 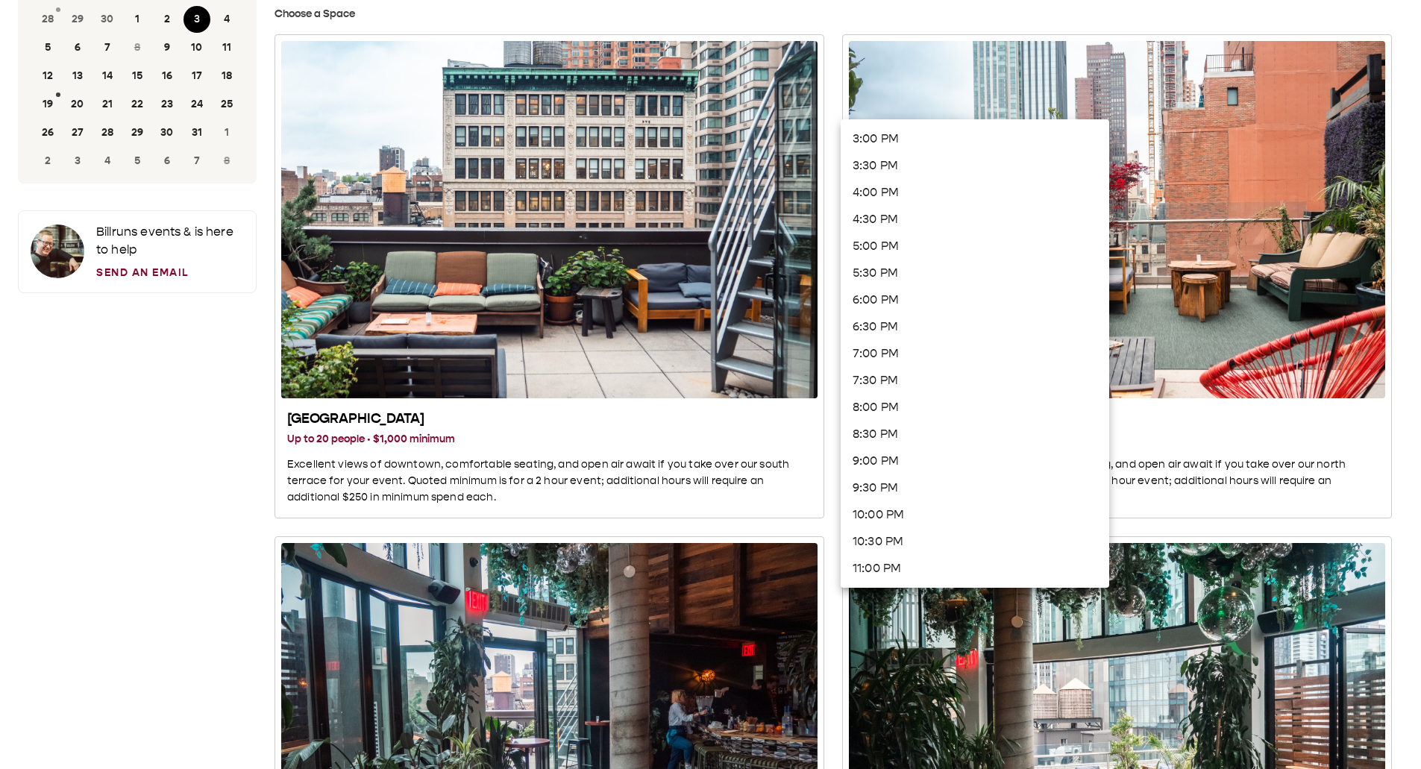 What do you see at coordinates (975, 380) in the screenshot?
I see `li: 7:30 PM` at bounding box center [975, 380].